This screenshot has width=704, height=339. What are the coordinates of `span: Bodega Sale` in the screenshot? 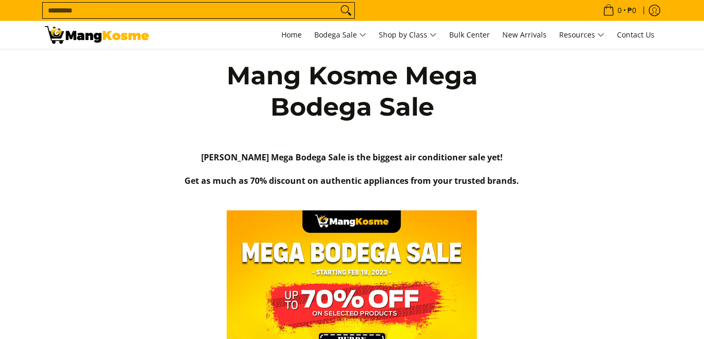 It's located at (340, 35).